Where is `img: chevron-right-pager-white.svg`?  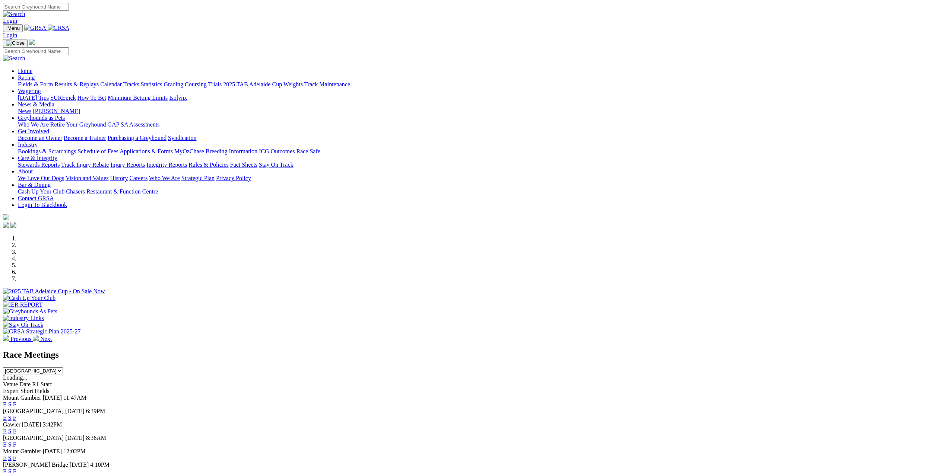 img: chevron-right-pager-white.svg is located at coordinates (36, 338).